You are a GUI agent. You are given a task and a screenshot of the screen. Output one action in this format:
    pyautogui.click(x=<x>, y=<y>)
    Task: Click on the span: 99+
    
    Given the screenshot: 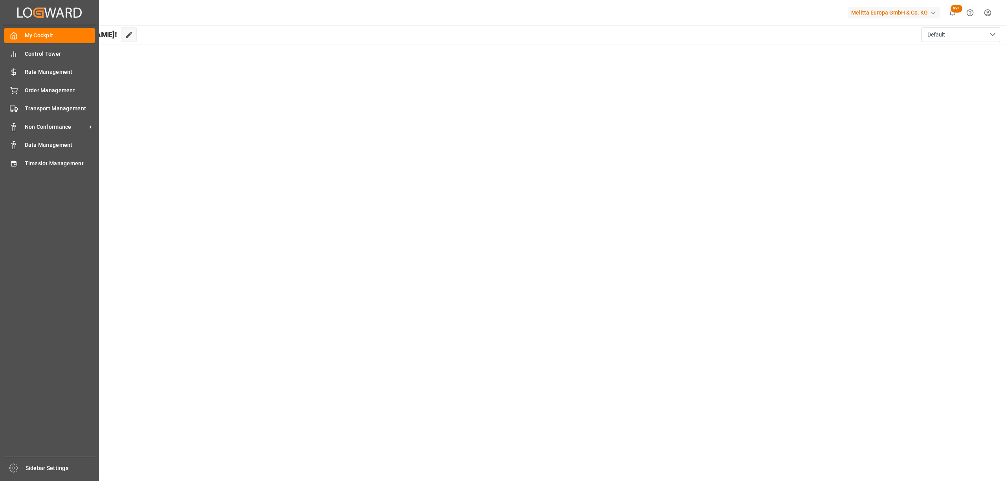 What is the action you would take?
    pyautogui.click(x=956, y=9)
    